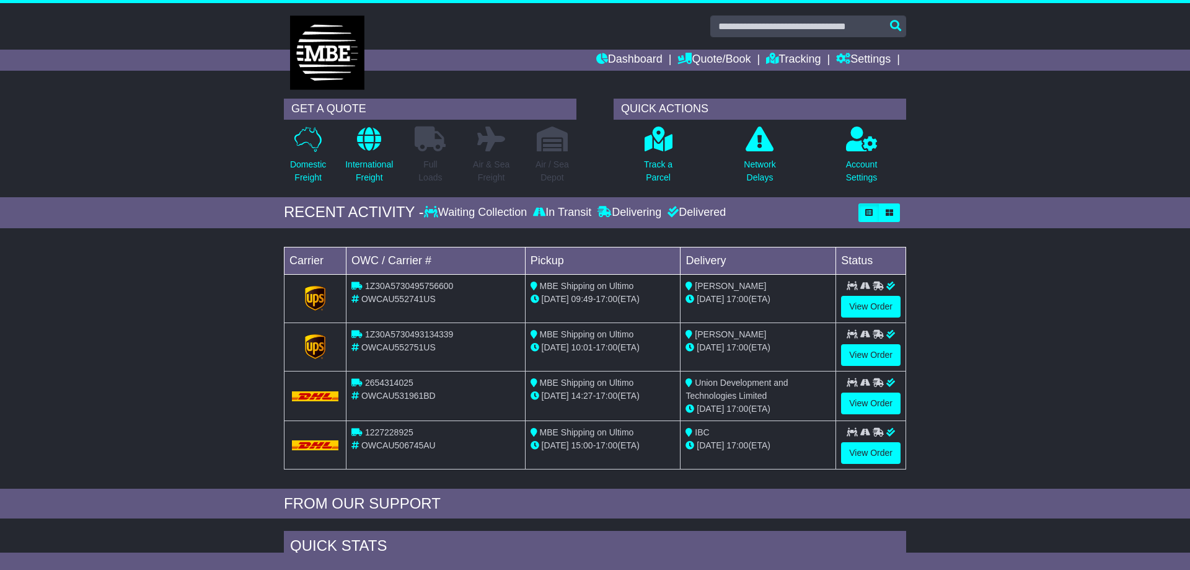  Describe the element at coordinates (582, 299) in the screenshot. I see `span: 09:49` at that location.